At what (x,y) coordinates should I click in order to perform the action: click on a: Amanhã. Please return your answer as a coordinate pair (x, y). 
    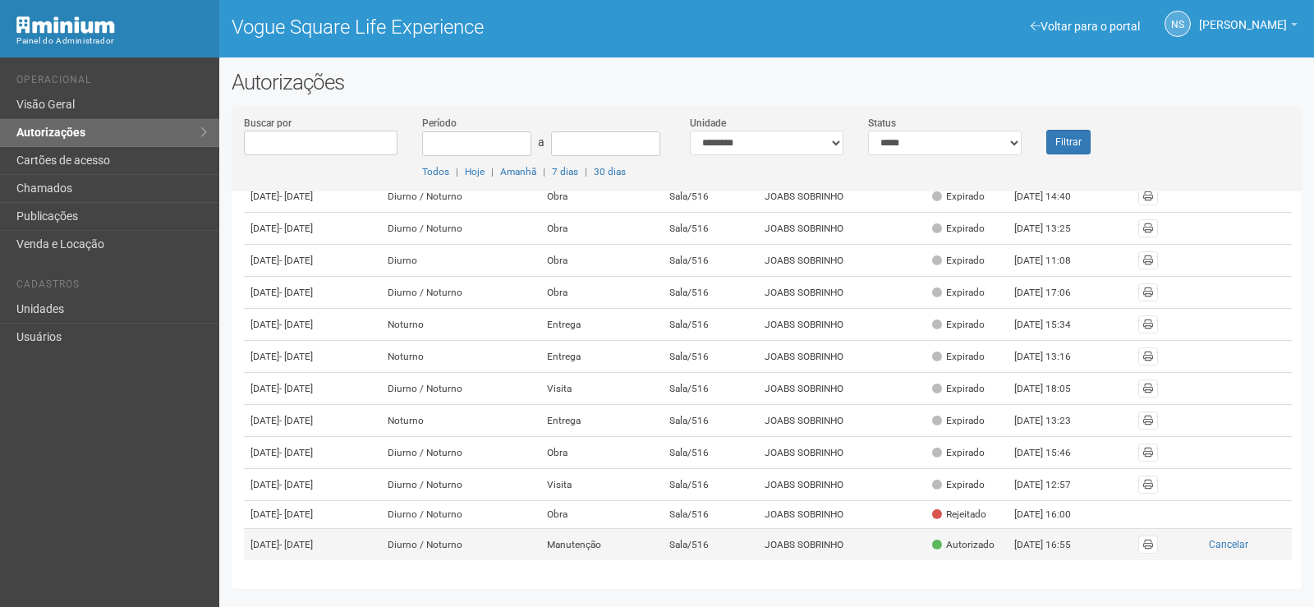
    Looking at the image, I should click on (518, 172).